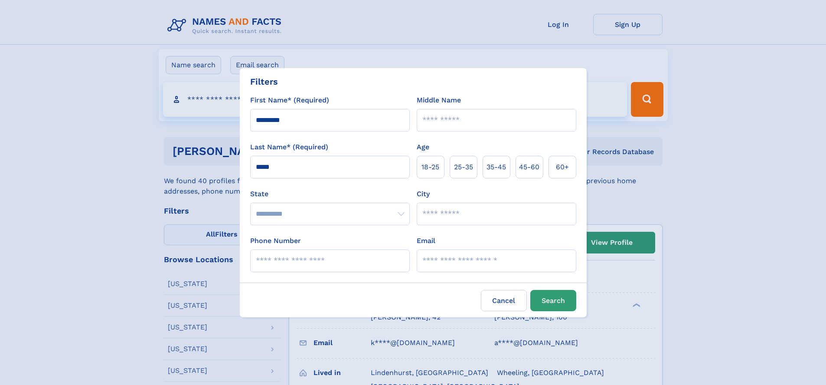 This screenshot has width=826, height=385. Describe the element at coordinates (275, 241) in the screenshot. I see `label: Phone Number` at that location.